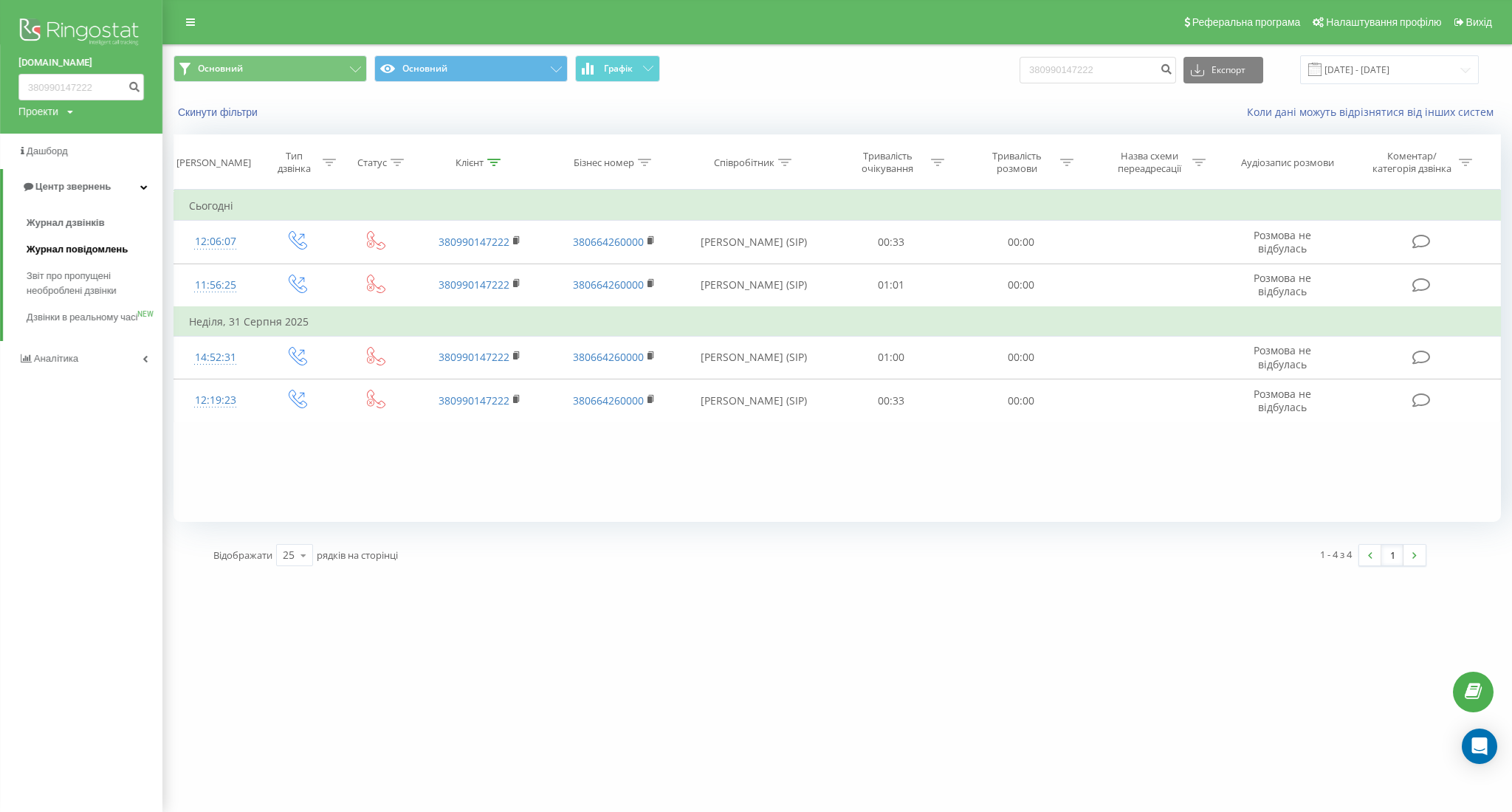  Describe the element at coordinates (891, 357) in the screenshot. I see `td: 01:00` at that location.